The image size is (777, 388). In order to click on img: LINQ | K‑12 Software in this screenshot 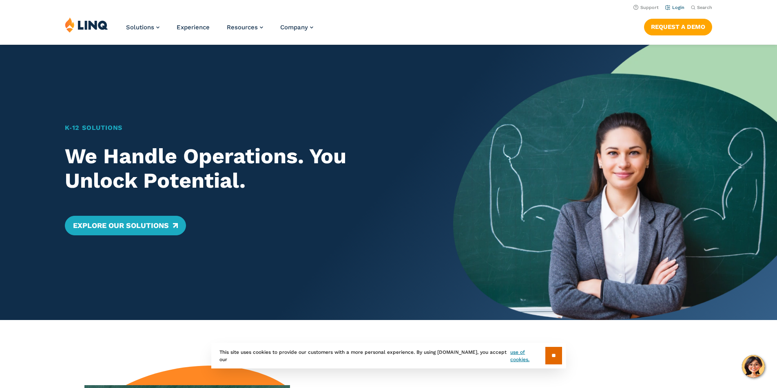, I will do `click(86, 25)`.